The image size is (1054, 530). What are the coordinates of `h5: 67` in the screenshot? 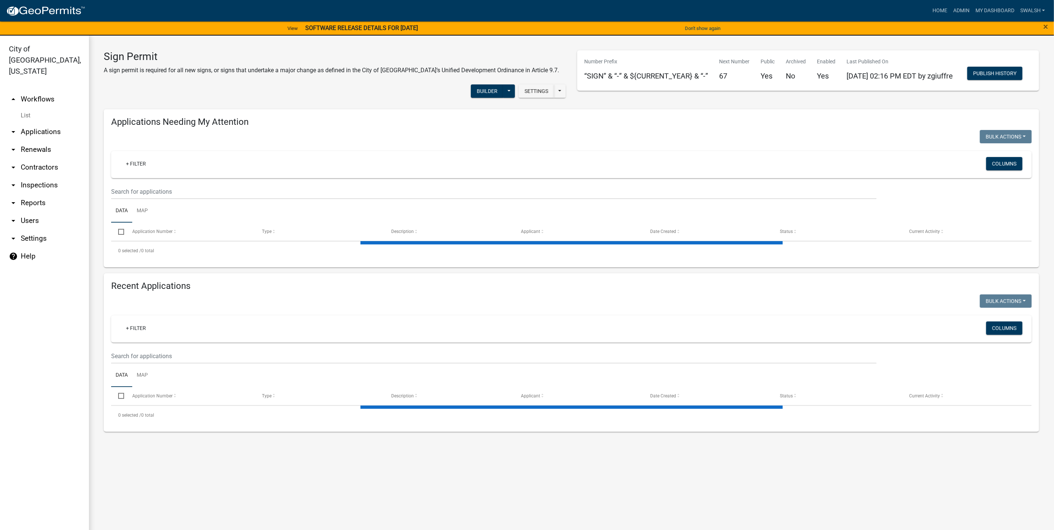 It's located at (735, 76).